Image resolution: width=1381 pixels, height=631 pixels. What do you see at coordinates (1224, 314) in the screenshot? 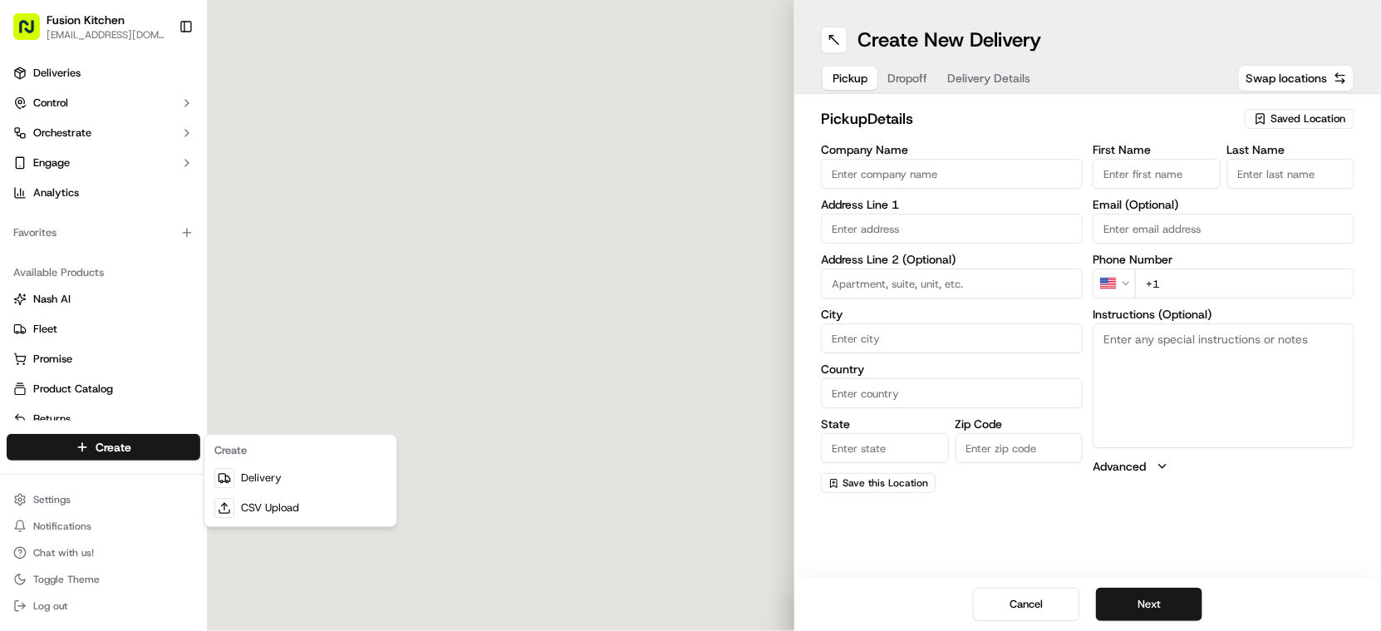
I see `label: Instructions (Optional)` at bounding box center [1224, 314].